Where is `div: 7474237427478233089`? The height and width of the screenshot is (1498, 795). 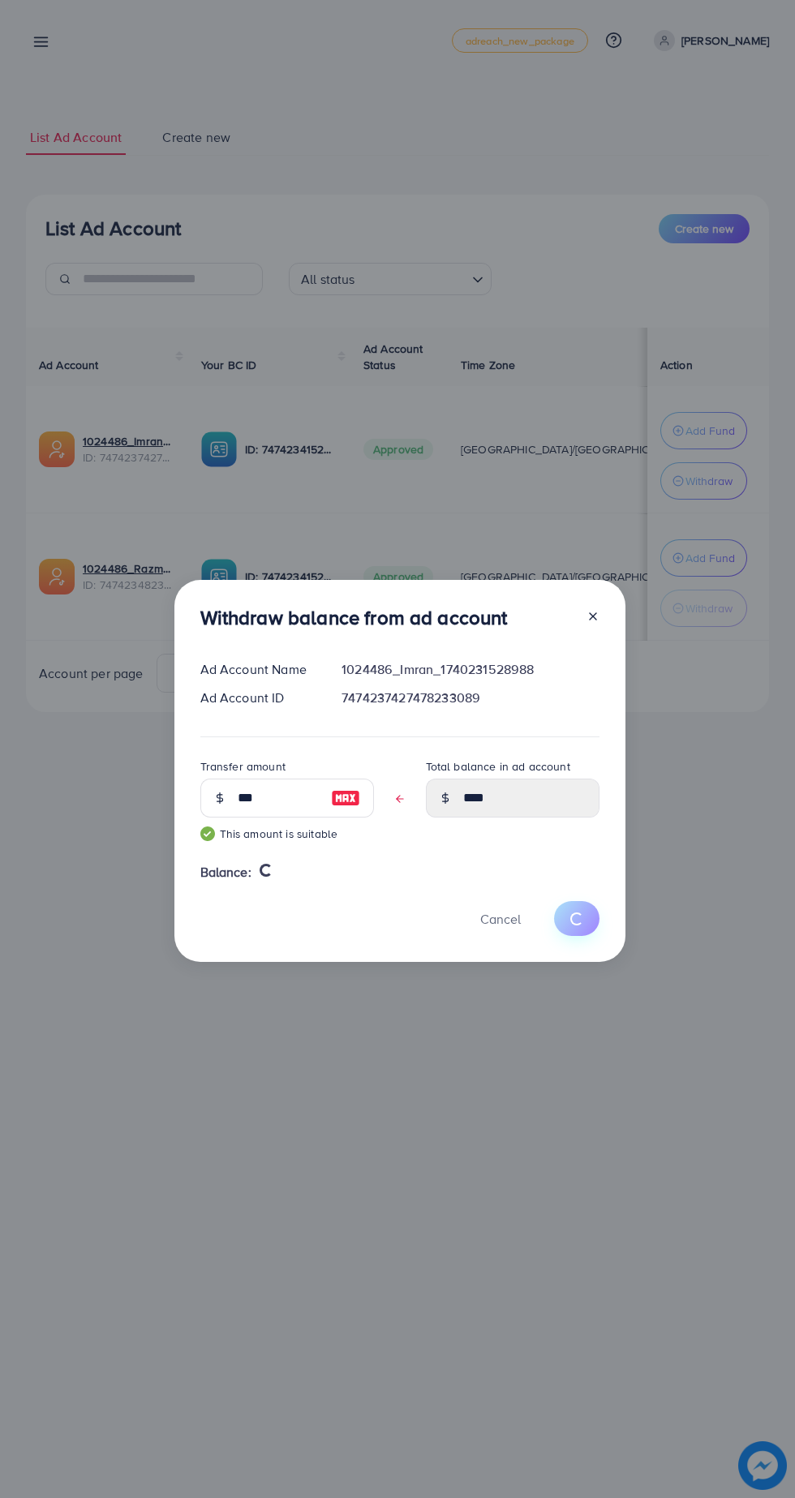
div: 7474237427478233089 is located at coordinates (470, 698).